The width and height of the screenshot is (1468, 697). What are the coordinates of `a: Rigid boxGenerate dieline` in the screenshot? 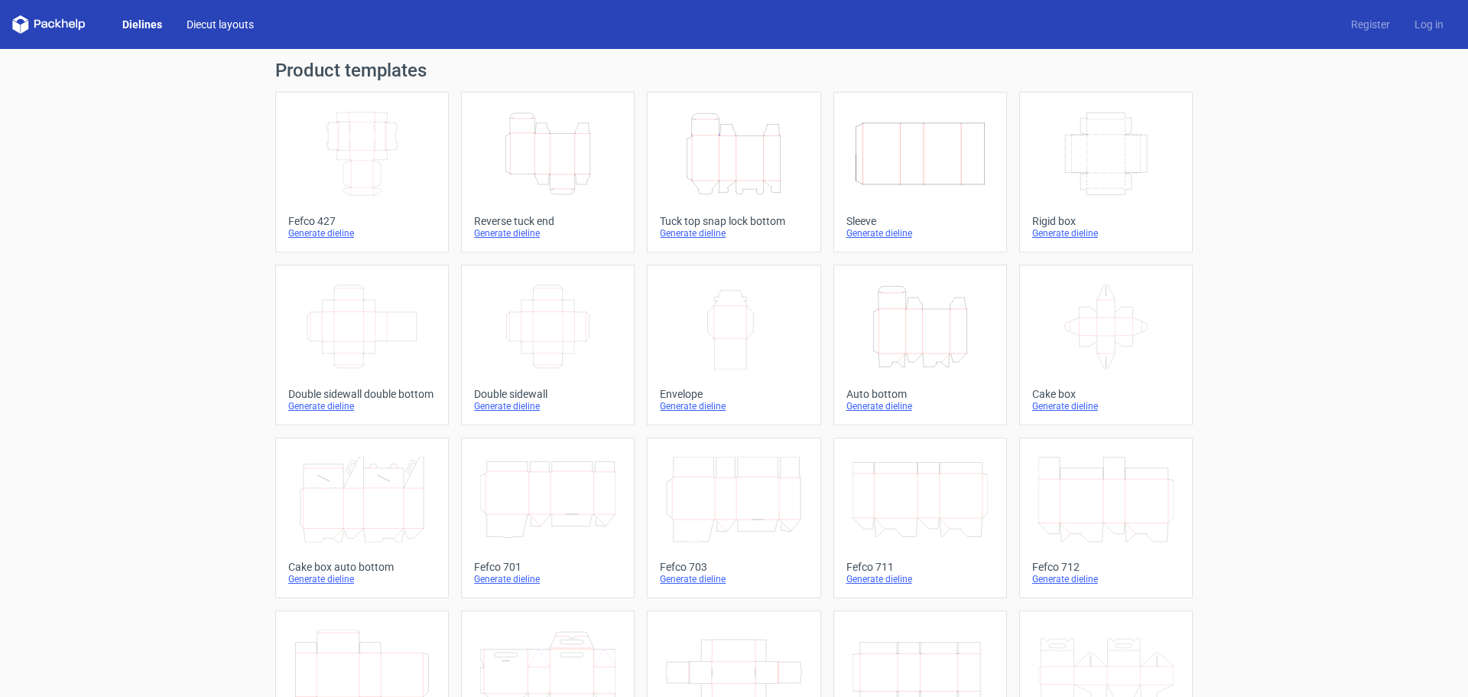 It's located at (1106, 172).